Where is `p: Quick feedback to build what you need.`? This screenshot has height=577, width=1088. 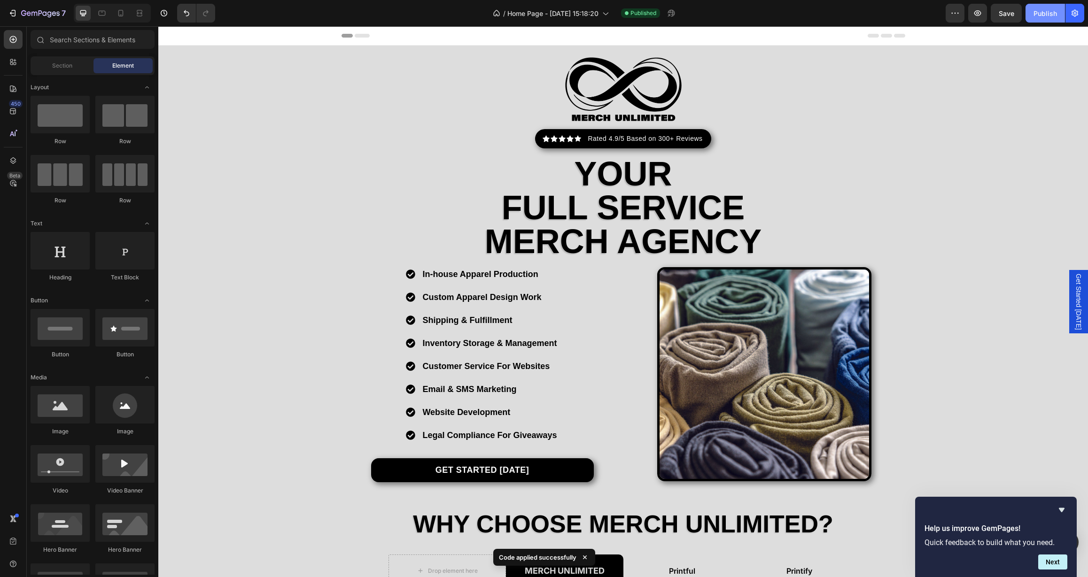
p: Quick feedback to build what you need. is located at coordinates (996, 543).